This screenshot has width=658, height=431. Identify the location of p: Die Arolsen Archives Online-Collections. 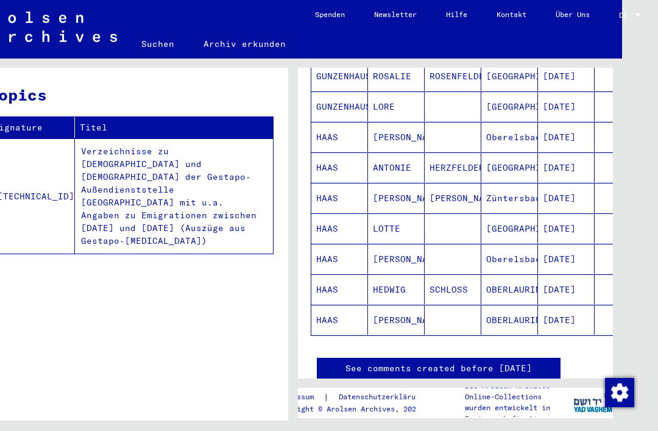
(519, 391).